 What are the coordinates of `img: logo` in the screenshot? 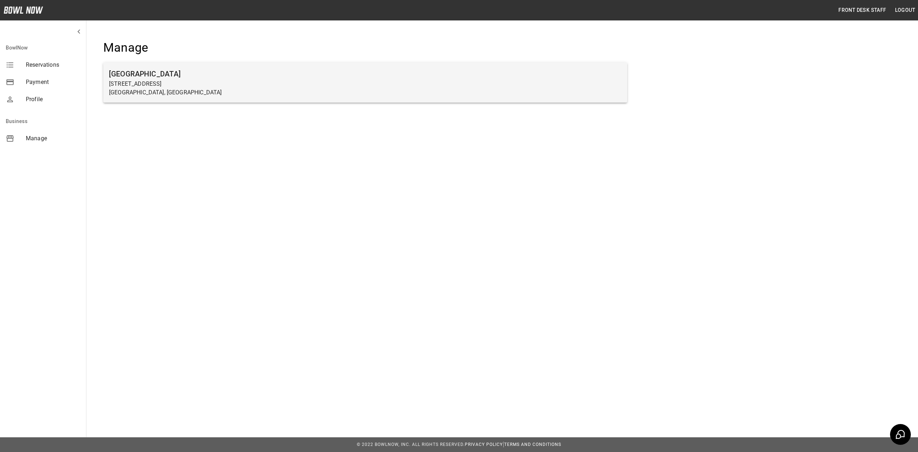 It's located at (23, 10).